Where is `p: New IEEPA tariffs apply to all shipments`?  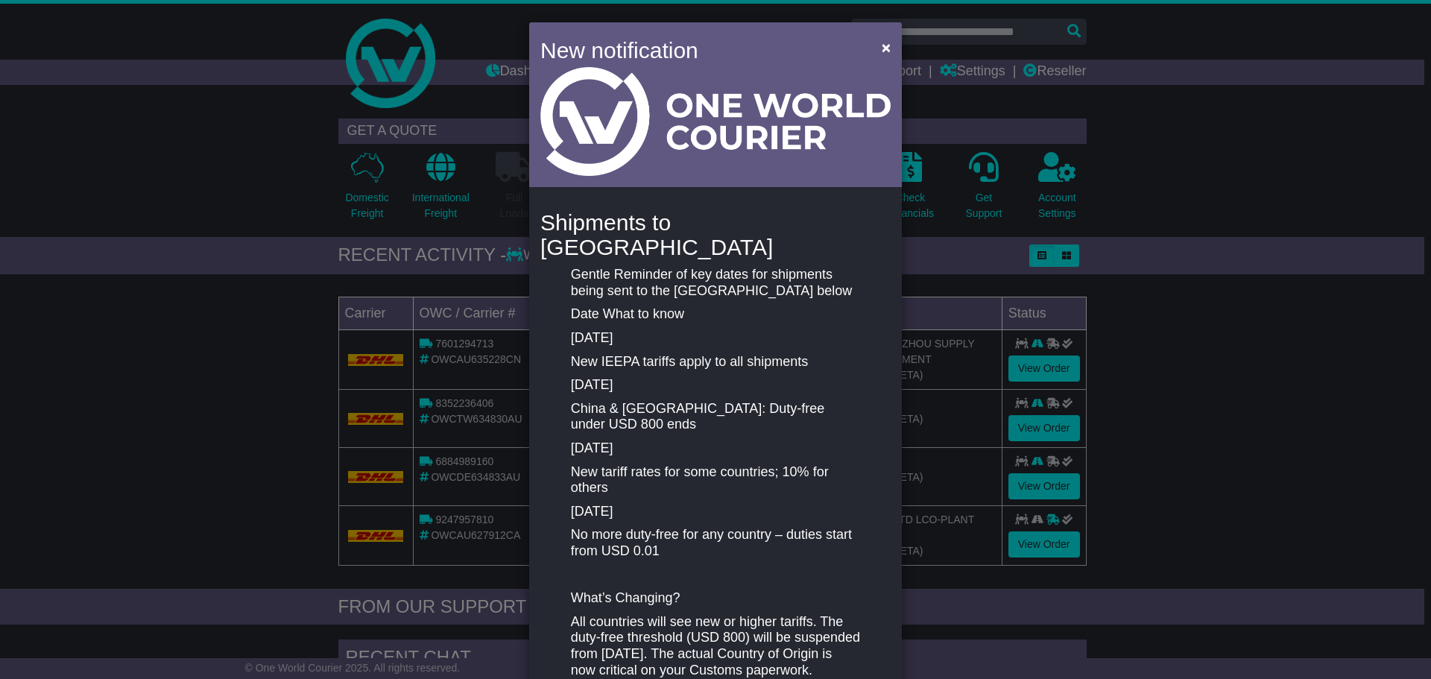 p: New IEEPA tariffs apply to all shipments is located at coordinates (716, 362).